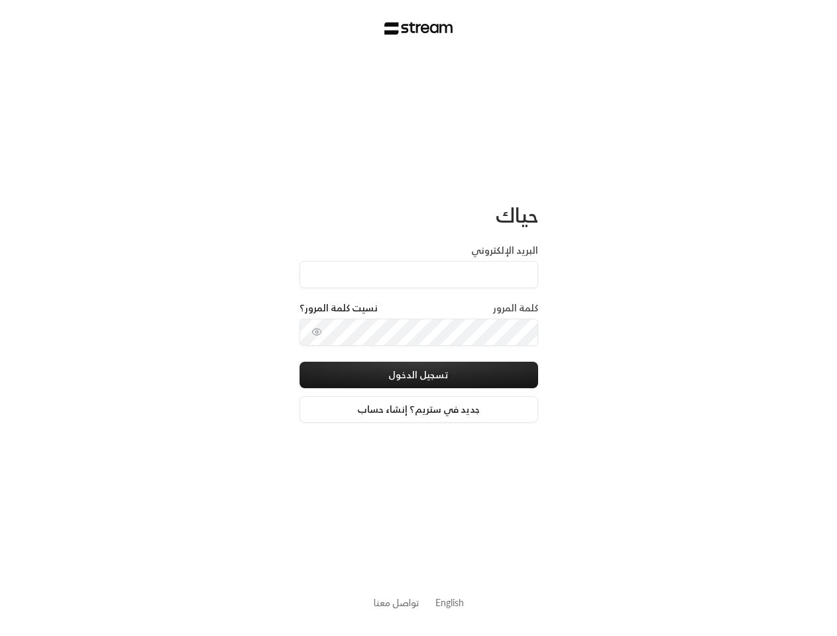 This screenshot has height=636, width=837. I want to click on a: نسيت كلمة المرور؟, so click(338, 308).